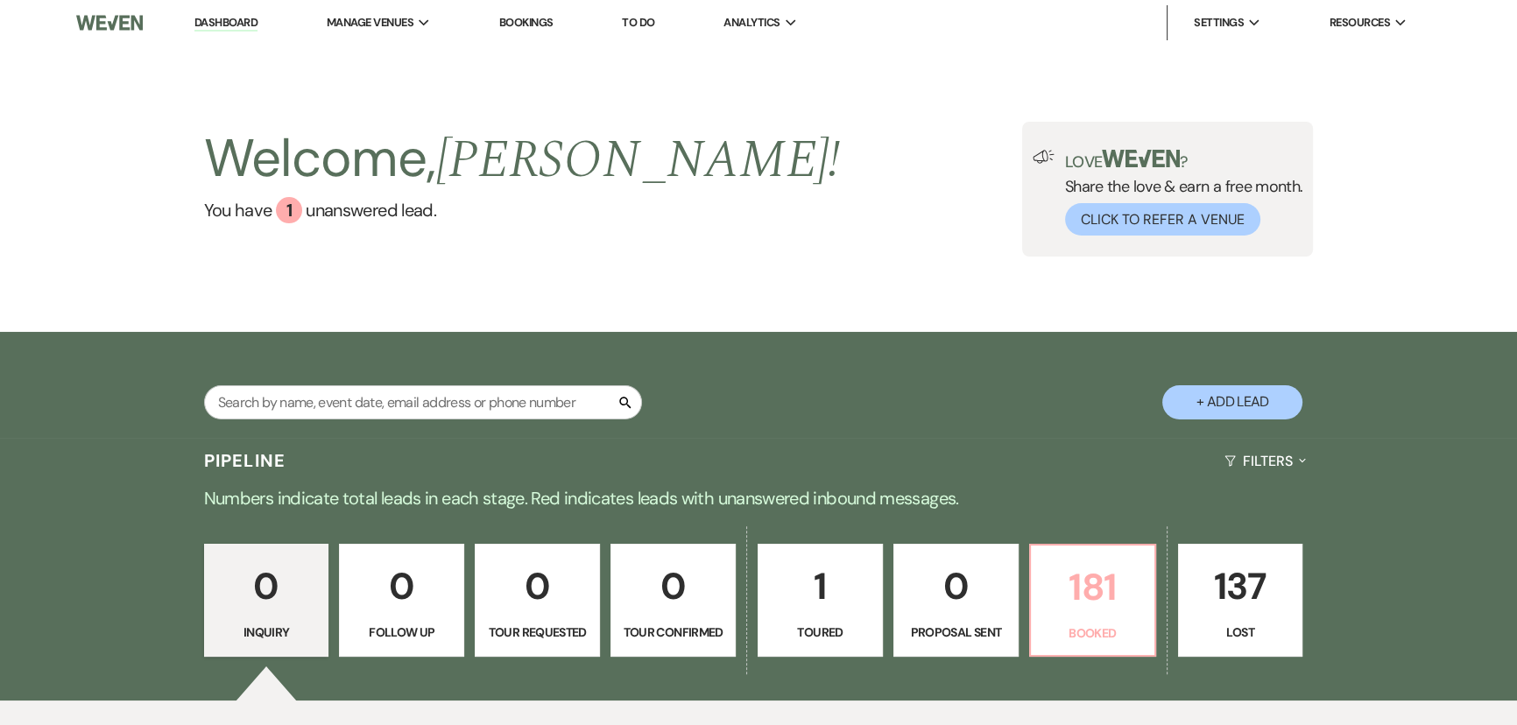  I want to click on div: Share the love & earn a free month., so click(1179, 193).